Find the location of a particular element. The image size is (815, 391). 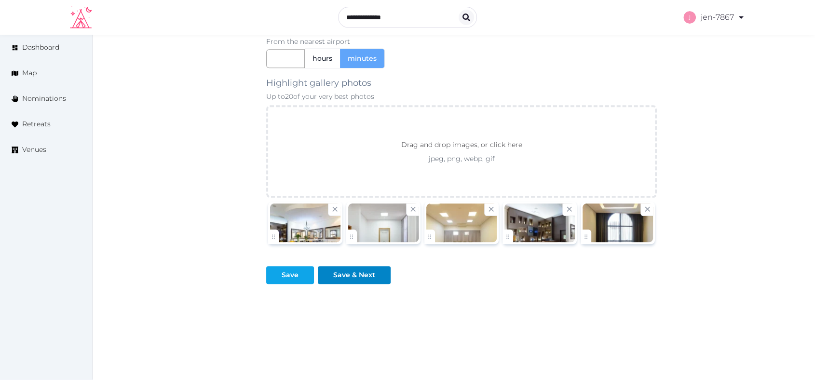

span: Nominations is located at coordinates (44, 98).